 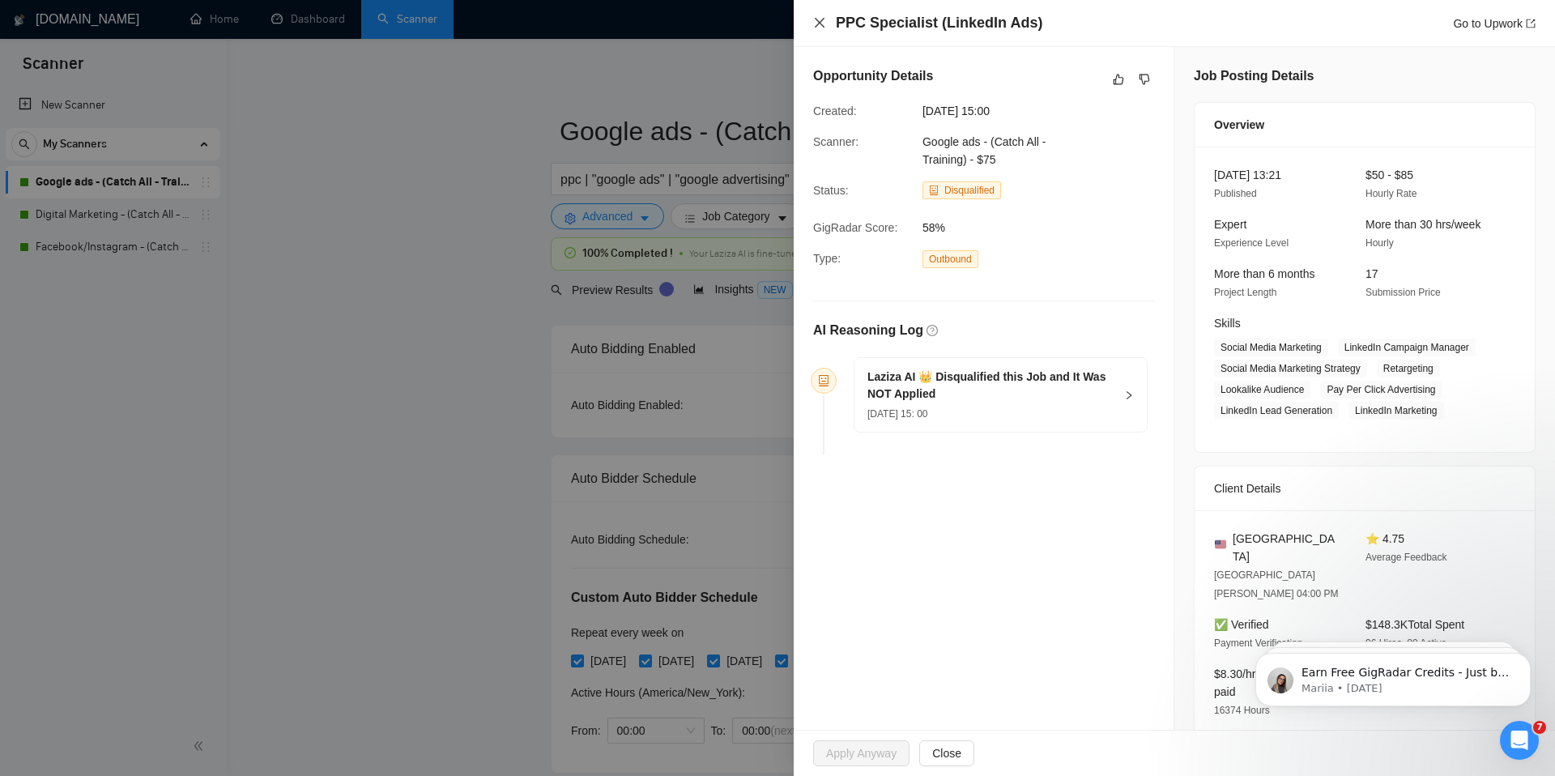 What do you see at coordinates (939, 23) in the screenshot?
I see `h4: PPC Specialist (LinkedIn Ads)` at bounding box center [939, 23].